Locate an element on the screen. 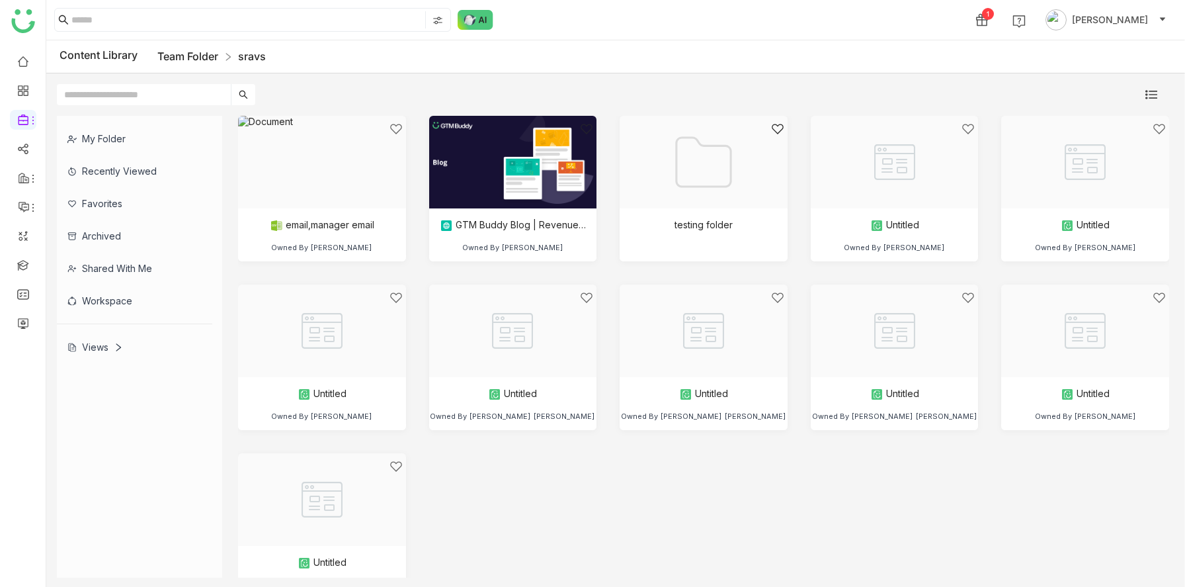 The height and width of the screenshot is (587, 1185). div: Workspace is located at coordinates (134, 300).